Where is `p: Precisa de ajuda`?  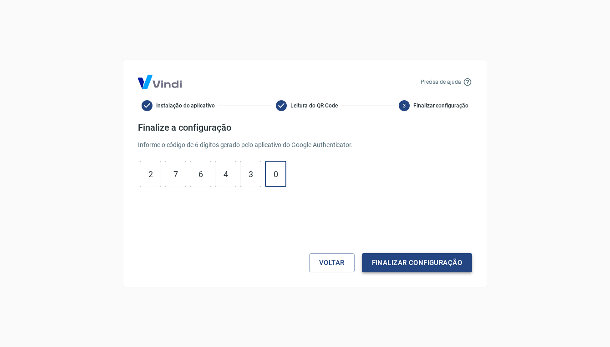 p: Precisa de ajuda is located at coordinates (441, 82).